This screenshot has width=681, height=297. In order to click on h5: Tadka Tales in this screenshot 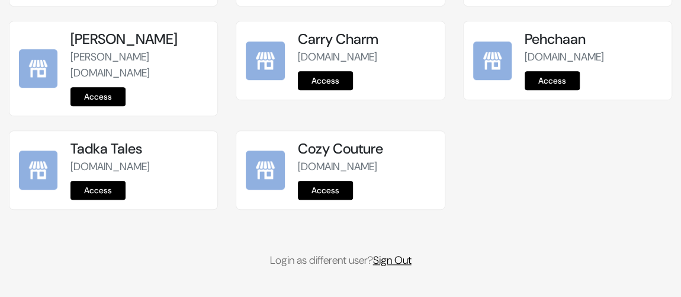, I will do `click(139, 149)`.